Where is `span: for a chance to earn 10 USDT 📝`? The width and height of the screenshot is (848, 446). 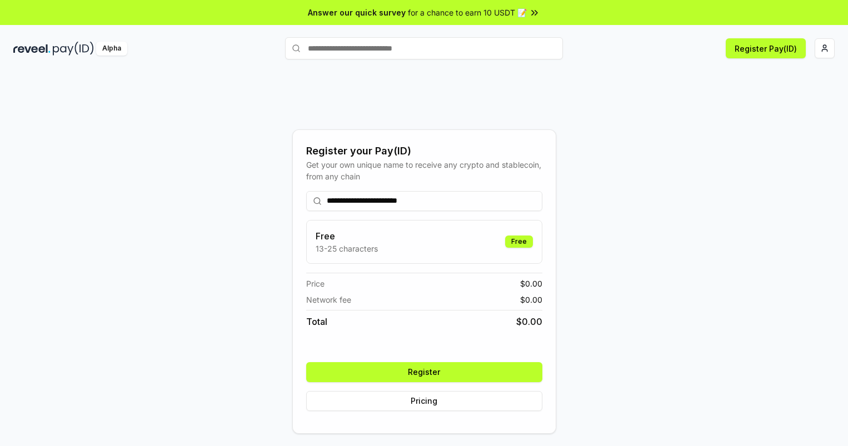 span: for a chance to earn 10 USDT 📝 is located at coordinates (467, 12).